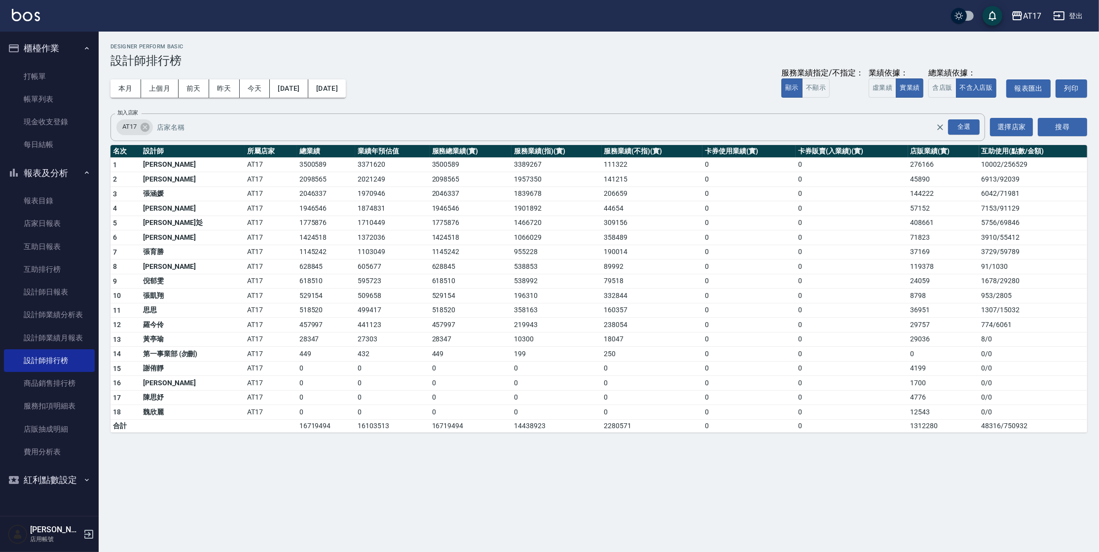 The image size is (1099, 552). I want to click on td: 1946546, so click(326, 209).